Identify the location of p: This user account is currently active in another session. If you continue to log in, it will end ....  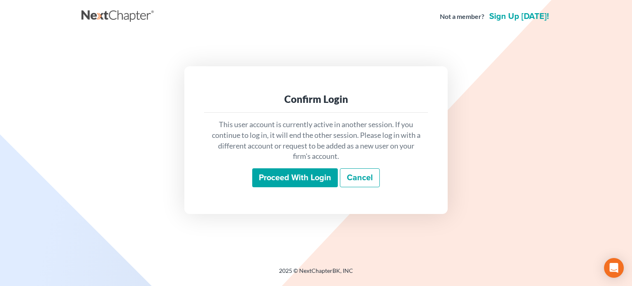
(316, 140).